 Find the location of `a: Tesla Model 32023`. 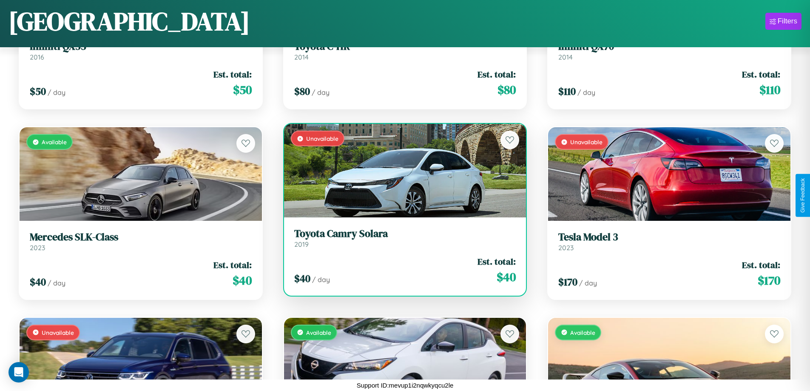

a: Tesla Model 32023 is located at coordinates (670, 241).